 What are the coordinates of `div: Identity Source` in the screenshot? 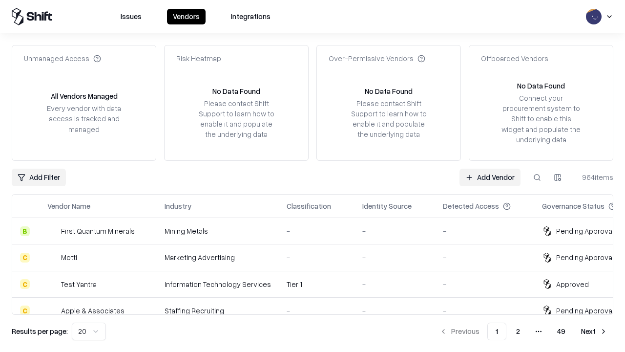 It's located at (387, 206).